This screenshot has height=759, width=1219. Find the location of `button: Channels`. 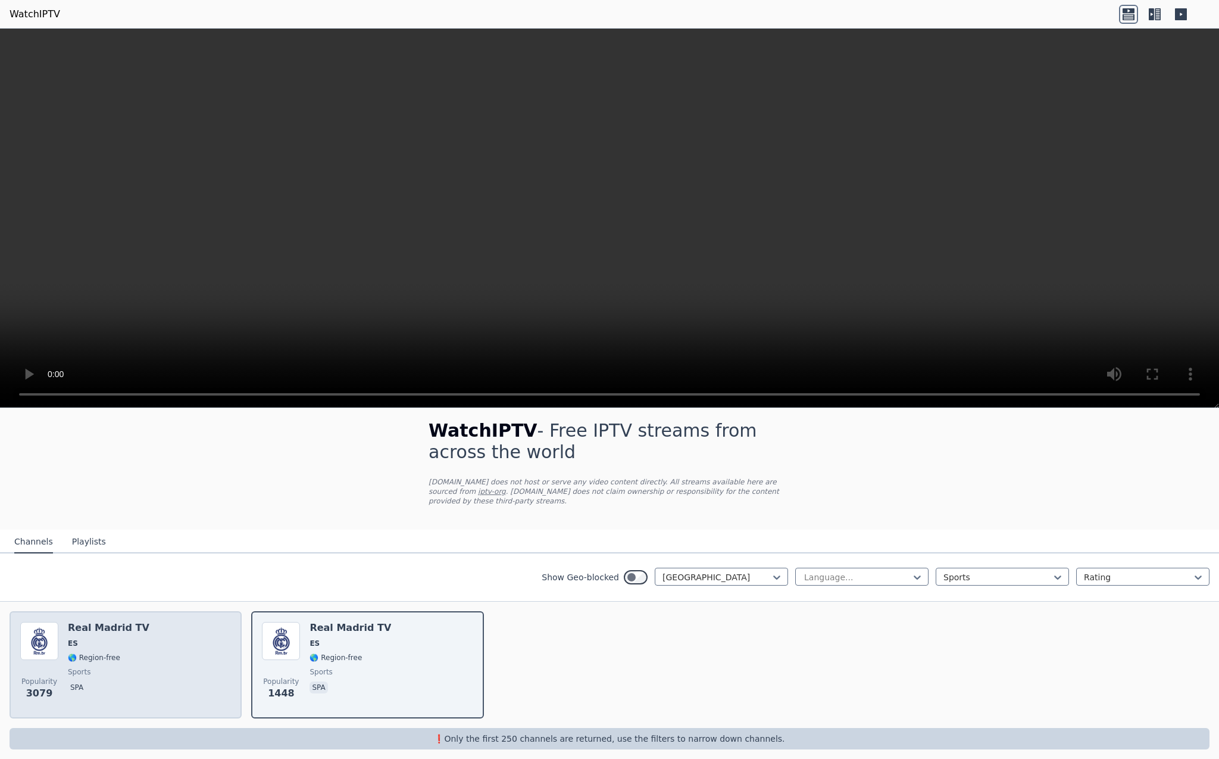

button: Channels is located at coordinates (33, 542).